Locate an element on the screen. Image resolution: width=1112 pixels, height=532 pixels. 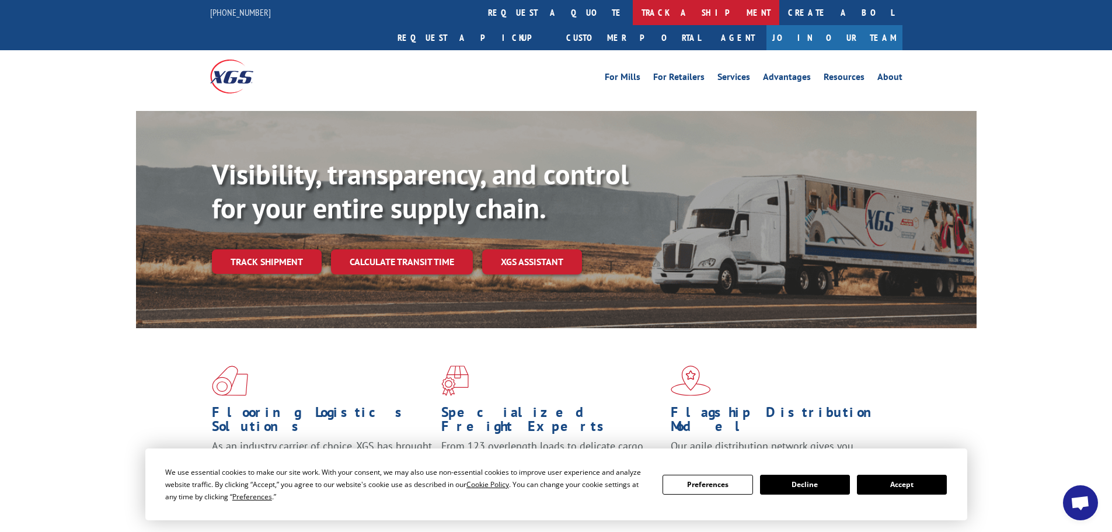
a: Track shipment is located at coordinates (267, 261).